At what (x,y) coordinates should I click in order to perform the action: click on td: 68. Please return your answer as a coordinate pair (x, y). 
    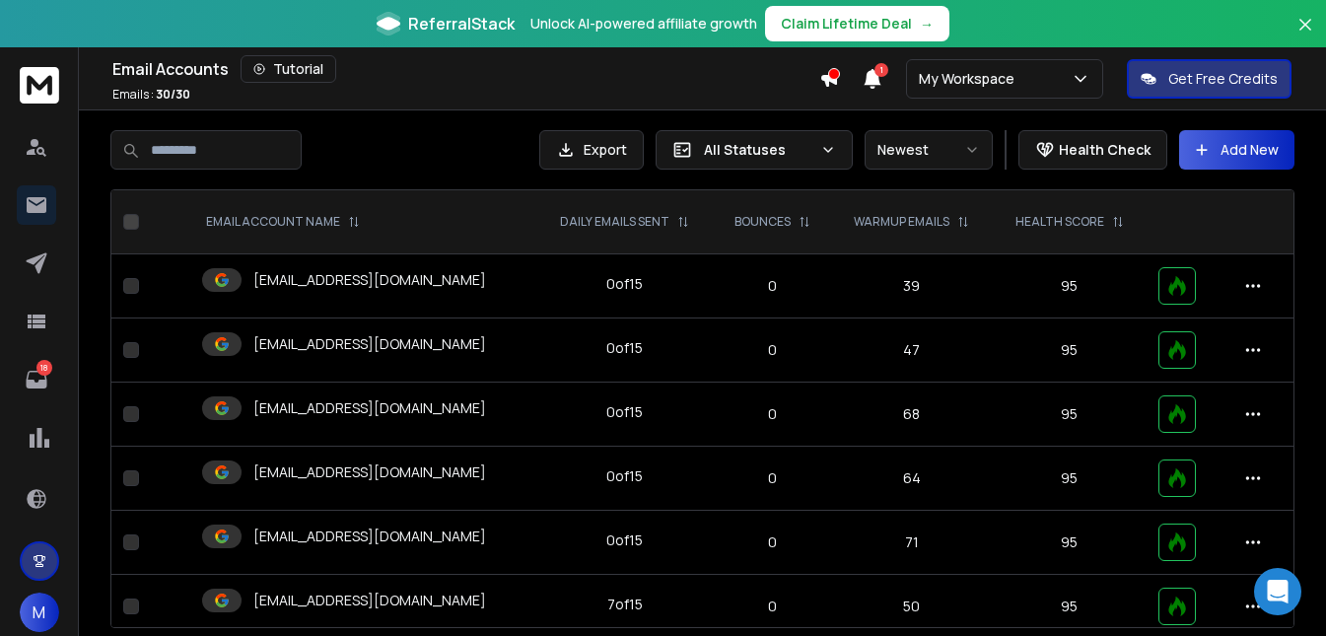
    Looking at the image, I should click on (912, 414).